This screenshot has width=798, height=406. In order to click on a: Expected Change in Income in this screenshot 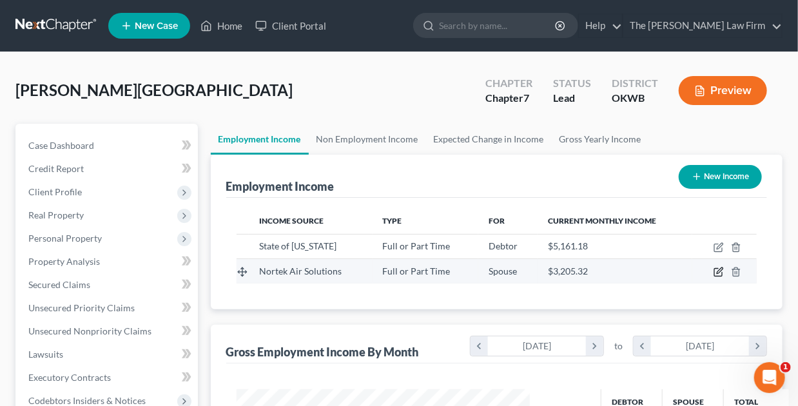, I will do `click(489, 139)`.